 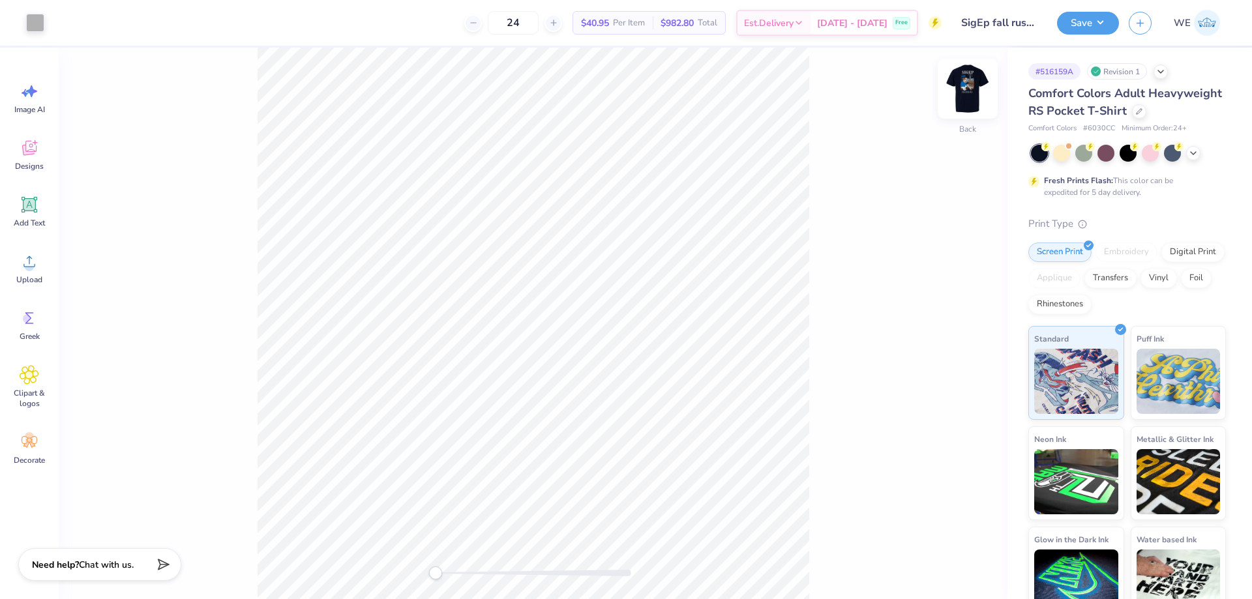 I want to click on span: Standard, so click(x=1051, y=338).